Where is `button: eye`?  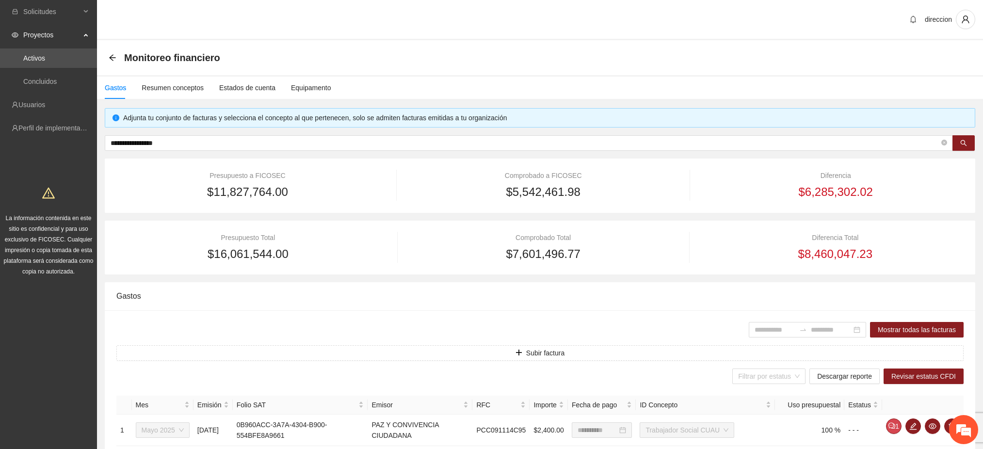 button: eye is located at coordinates (932, 426).